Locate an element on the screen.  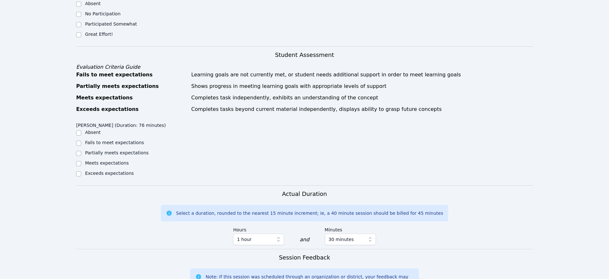
button: 30 minutes is located at coordinates (351, 240).